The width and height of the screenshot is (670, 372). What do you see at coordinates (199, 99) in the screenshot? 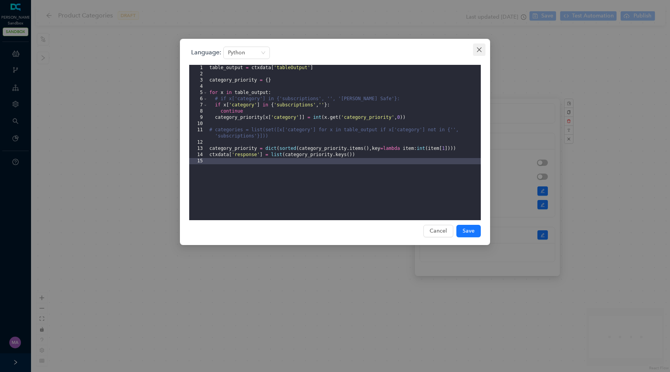
I see `div: 6` at bounding box center [199, 99].